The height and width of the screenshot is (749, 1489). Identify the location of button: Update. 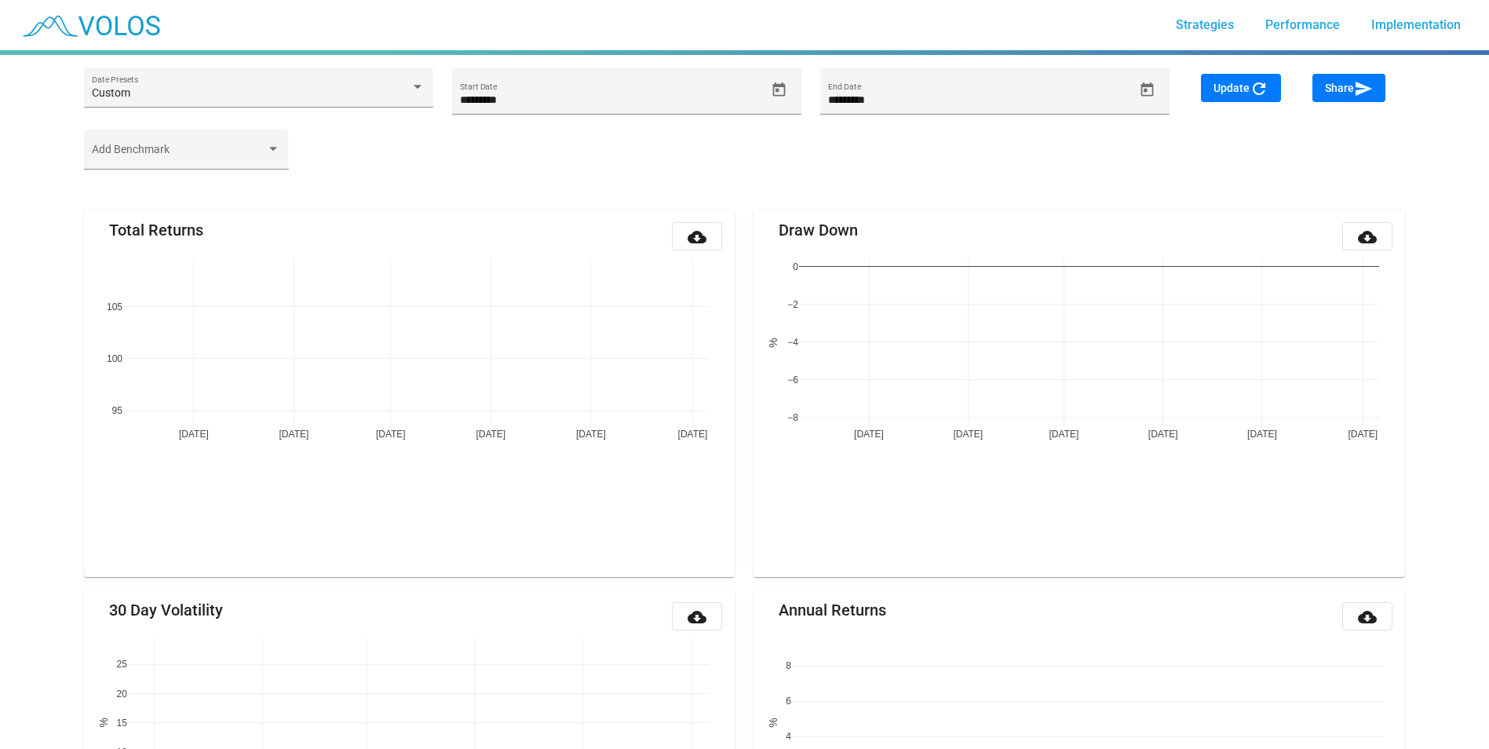
(1241, 88).